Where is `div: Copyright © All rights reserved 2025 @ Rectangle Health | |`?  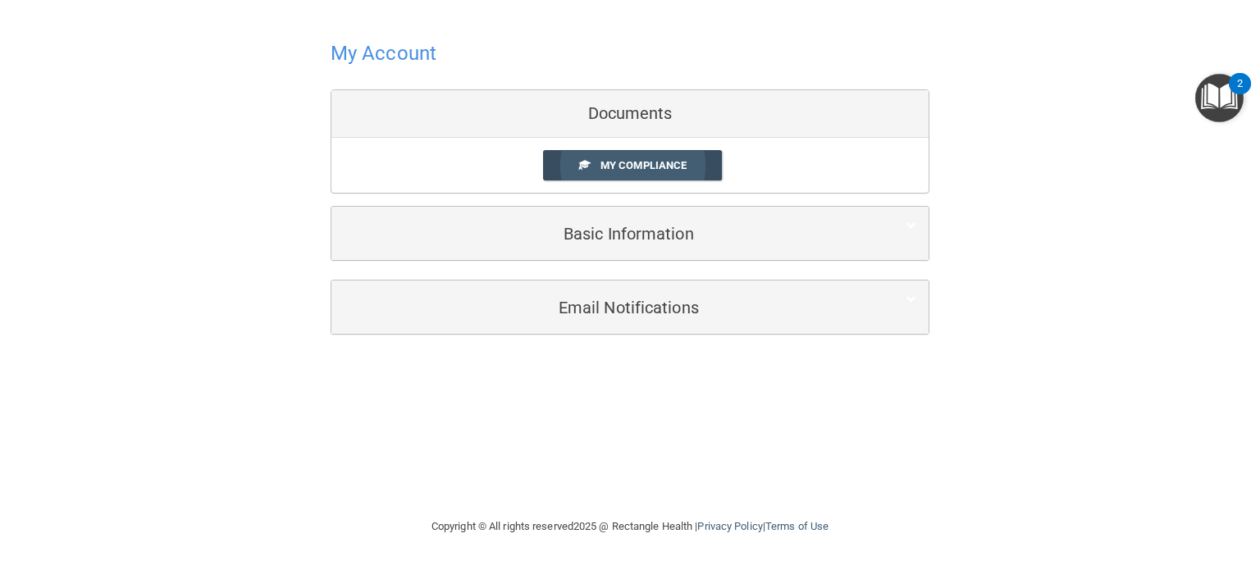
div: Copyright © All rights reserved 2025 @ Rectangle Health | | is located at coordinates (630, 527).